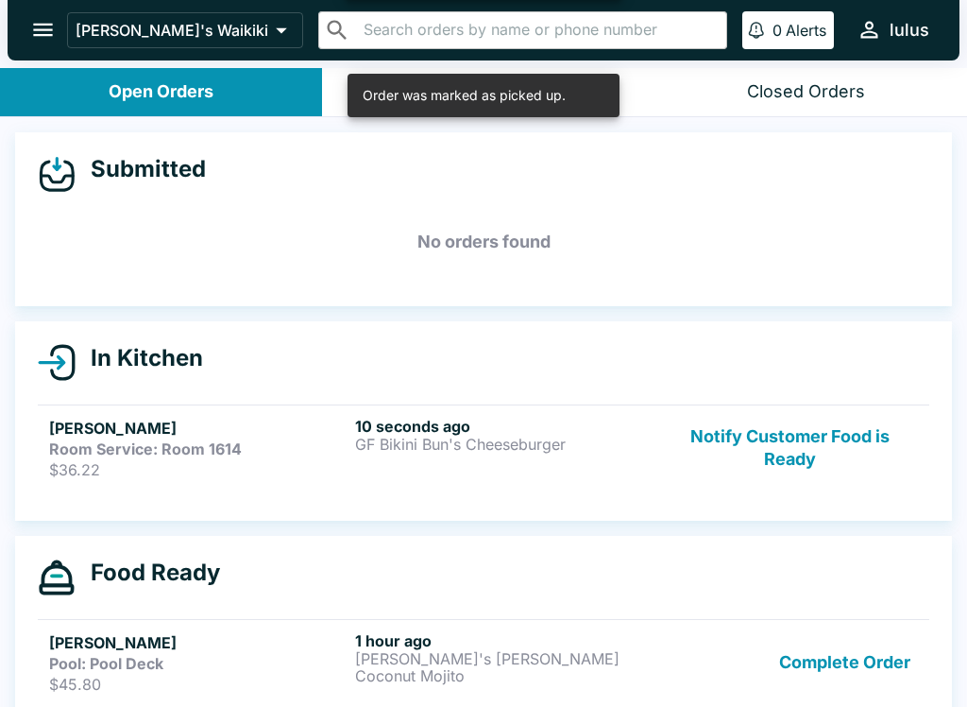 The image size is (967, 707). What do you see at coordinates (484, 242) in the screenshot?
I see `h5: No orders found` at bounding box center [484, 242].